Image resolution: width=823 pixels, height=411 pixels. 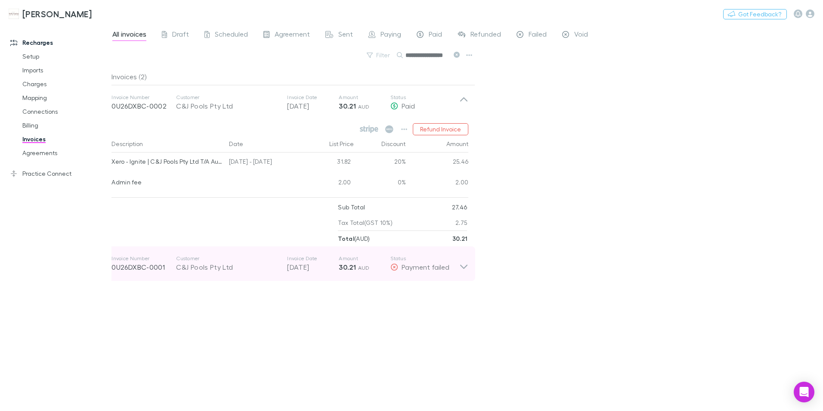 What do you see at coordinates (329, 163) in the screenshot?
I see `div: 31.82` at bounding box center [329, 163].